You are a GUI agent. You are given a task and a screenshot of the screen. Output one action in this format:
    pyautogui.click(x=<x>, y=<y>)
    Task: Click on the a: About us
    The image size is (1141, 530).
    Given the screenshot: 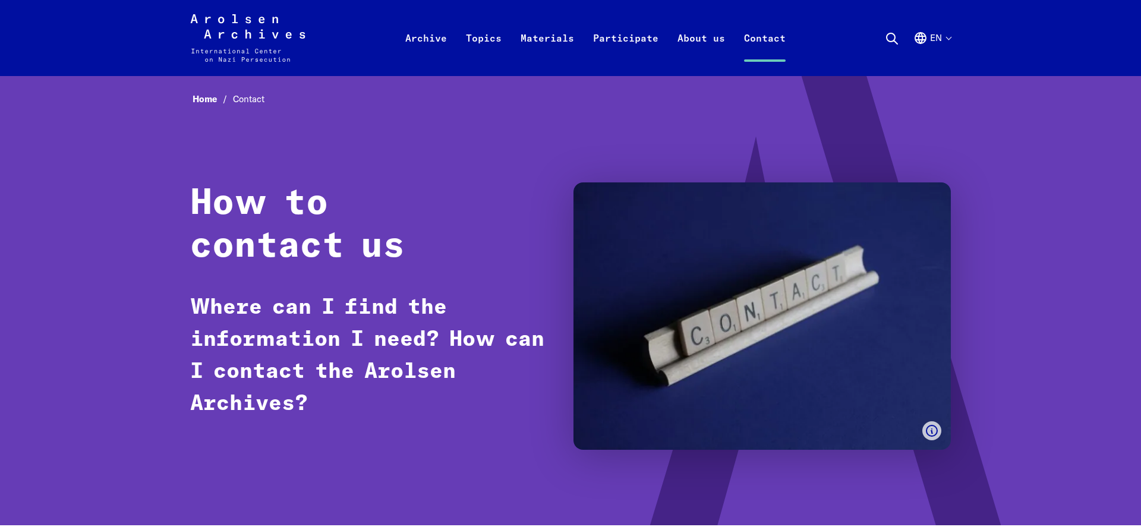 What is the action you would take?
    pyautogui.click(x=701, y=52)
    